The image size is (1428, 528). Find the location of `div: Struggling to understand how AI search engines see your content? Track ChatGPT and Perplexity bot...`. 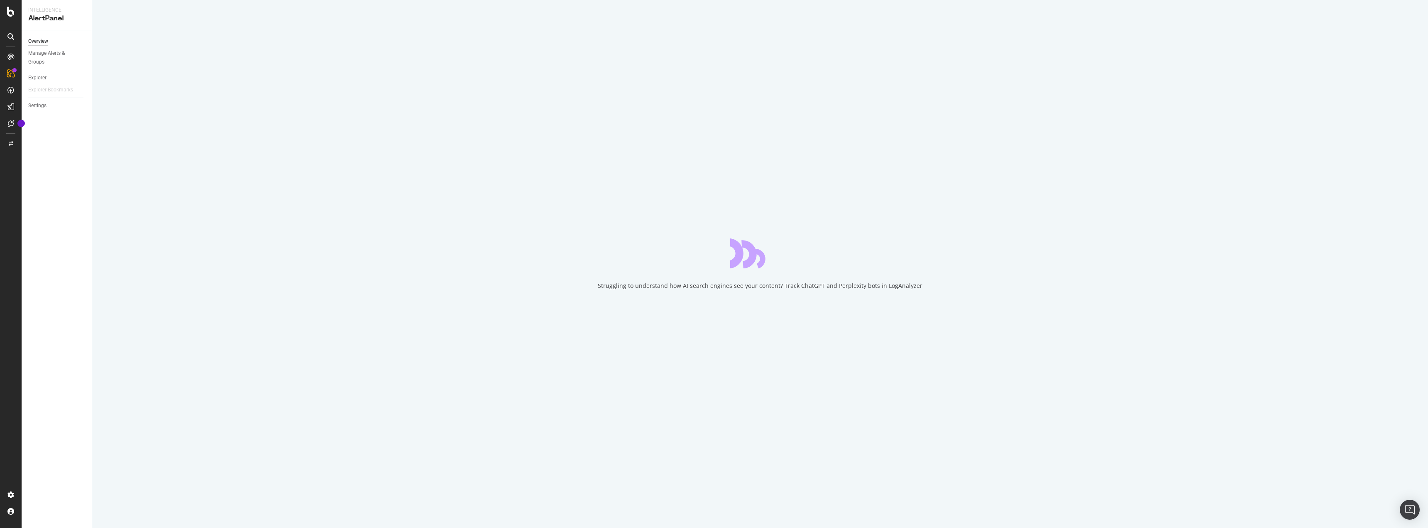

div: Struggling to understand how AI search engines see your content? Track ChatGPT and Perplexity bot... is located at coordinates (760, 286).